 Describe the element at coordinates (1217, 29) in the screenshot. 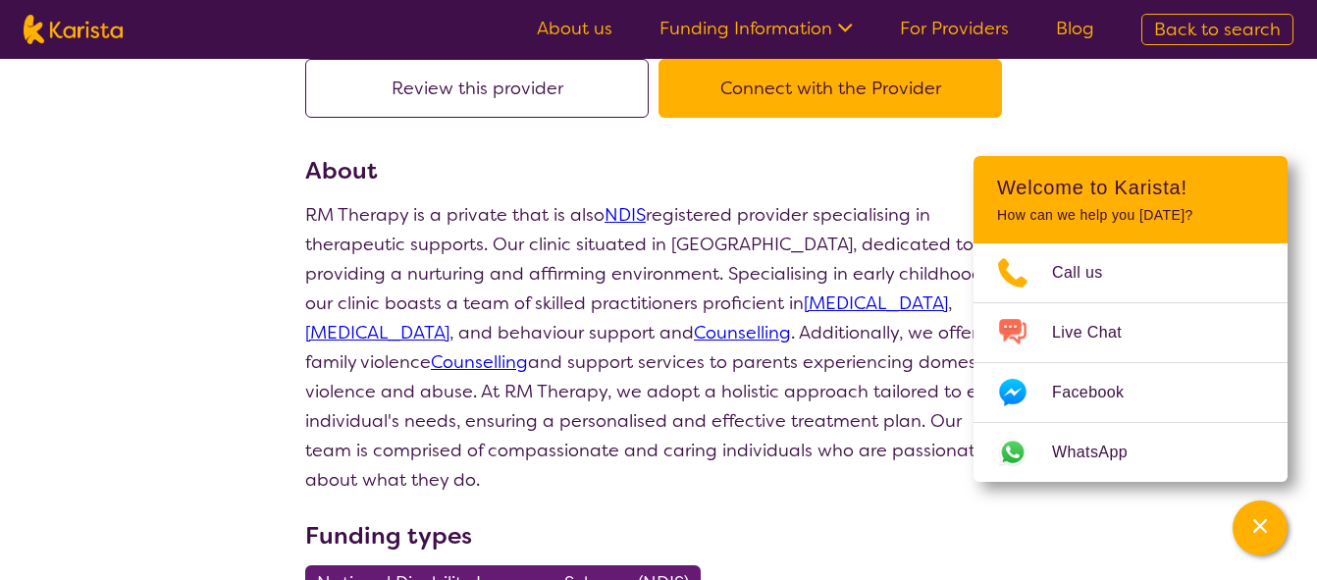

I see `a: Back to search` at that location.